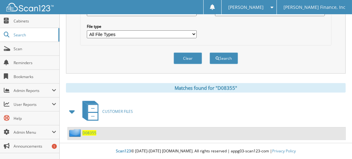 Image resolution: width=352 pixels, height=159 pixels. Describe the element at coordinates (33, 104) in the screenshot. I see `span: User Reports` at that location.